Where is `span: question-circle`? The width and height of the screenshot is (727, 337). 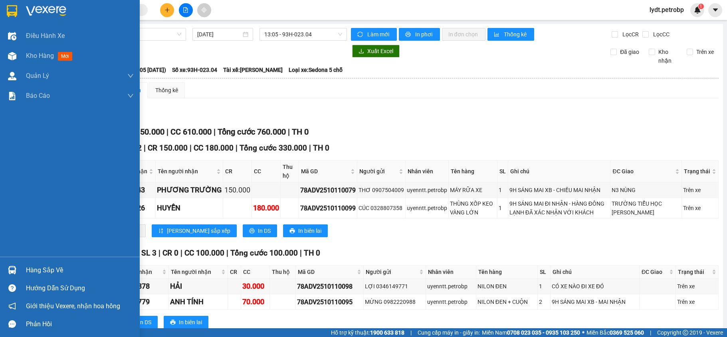
span: question-circle is located at coordinates (12, 288).